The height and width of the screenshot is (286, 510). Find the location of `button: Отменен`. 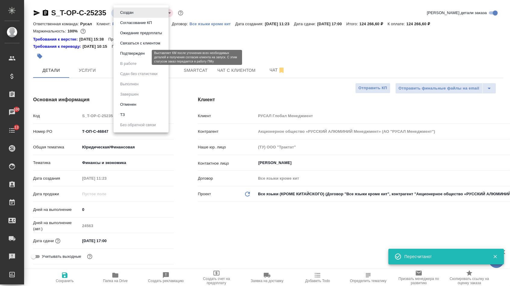

button: Отменен is located at coordinates (128, 105).